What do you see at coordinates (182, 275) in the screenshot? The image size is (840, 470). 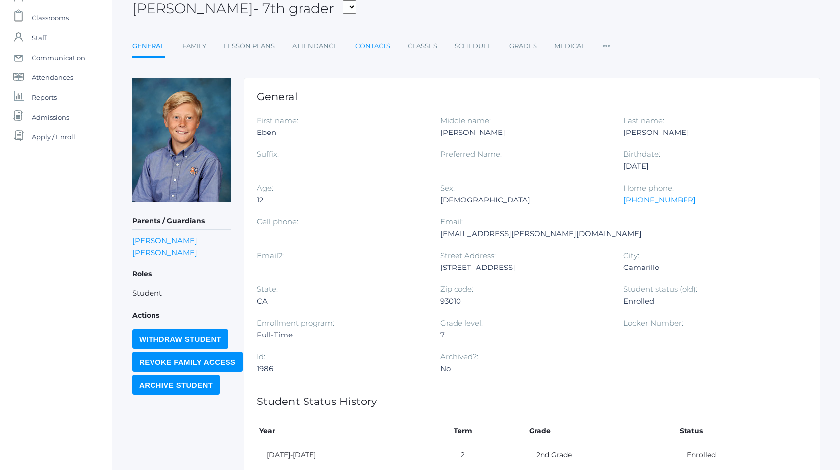 I see `h5: Roles` at bounding box center [182, 275].